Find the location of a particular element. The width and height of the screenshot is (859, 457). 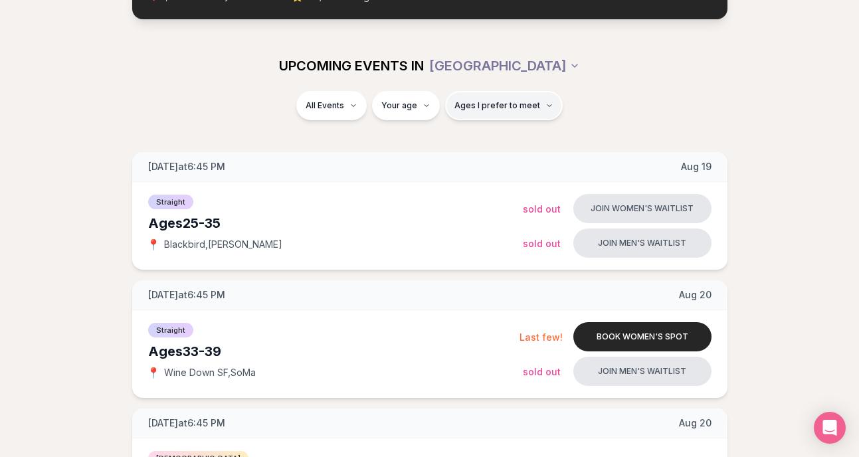

span: Wine Down SF , SoMa is located at coordinates (210, 373).